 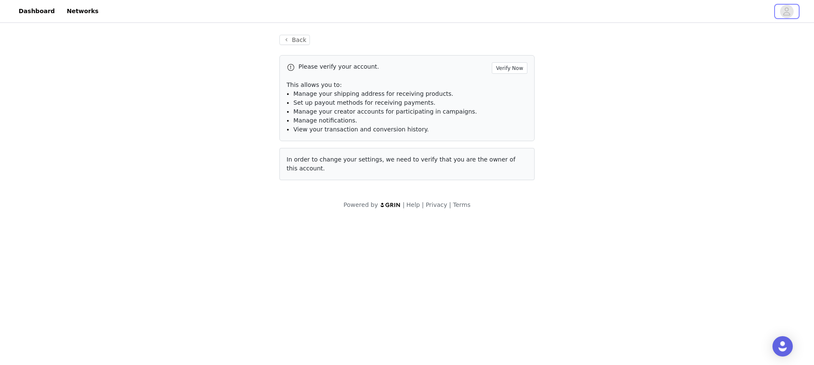 I want to click on button: Back, so click(x=295, y=40).